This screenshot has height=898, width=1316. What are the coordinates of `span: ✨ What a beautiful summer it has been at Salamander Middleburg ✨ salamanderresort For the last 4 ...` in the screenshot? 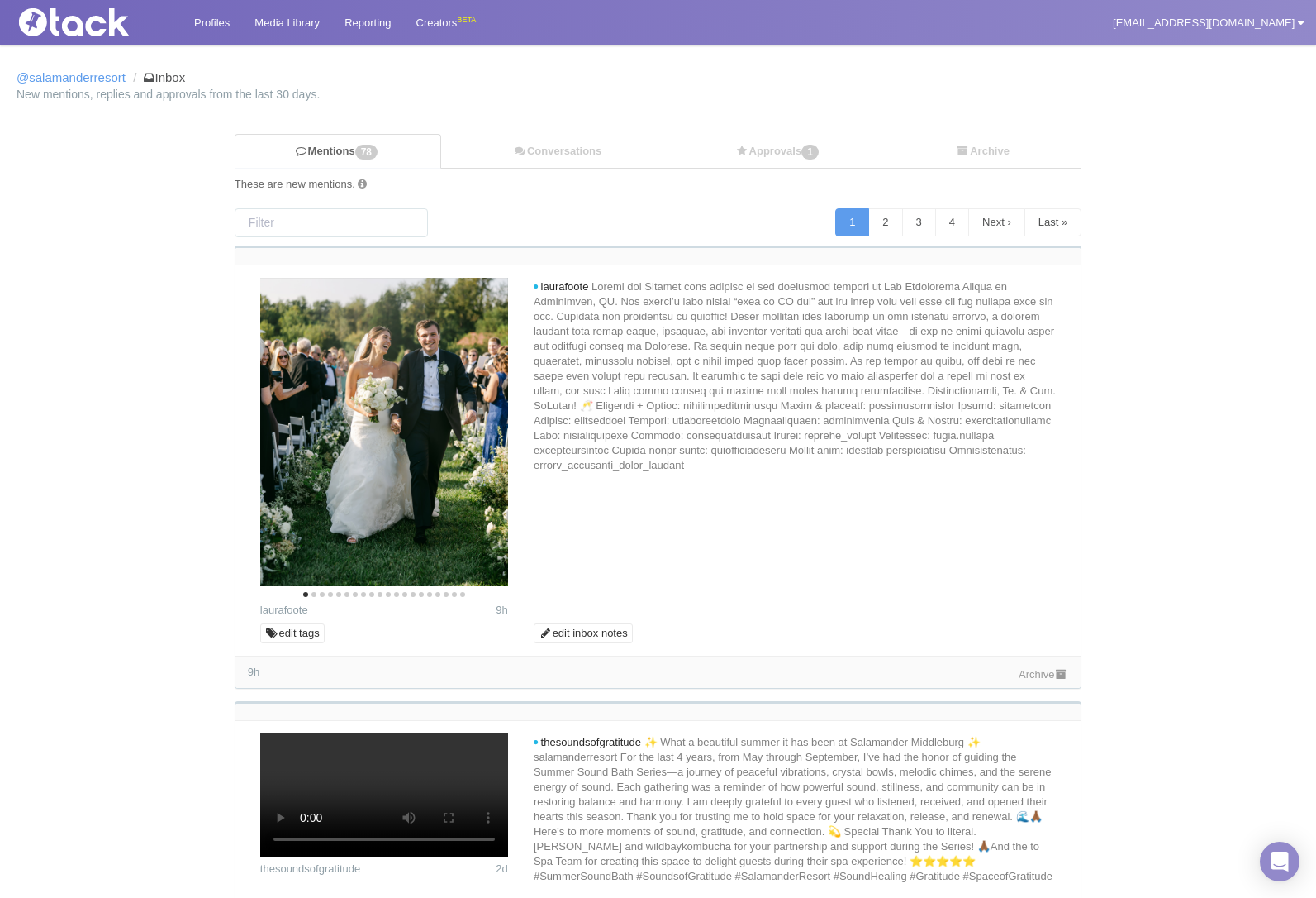 It's located at (793, 808).